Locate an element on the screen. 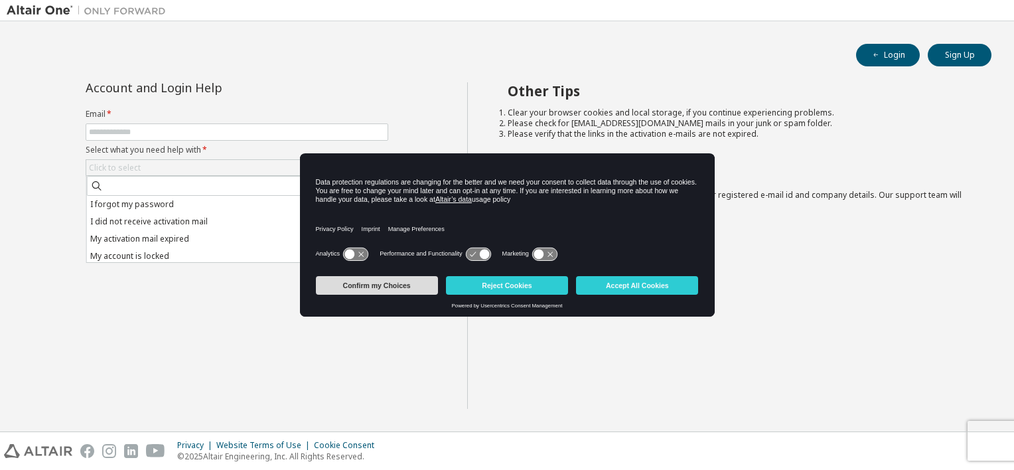 The image size is (1014, 470). img: altair_logo.svg is located at coordinates (38, 451).